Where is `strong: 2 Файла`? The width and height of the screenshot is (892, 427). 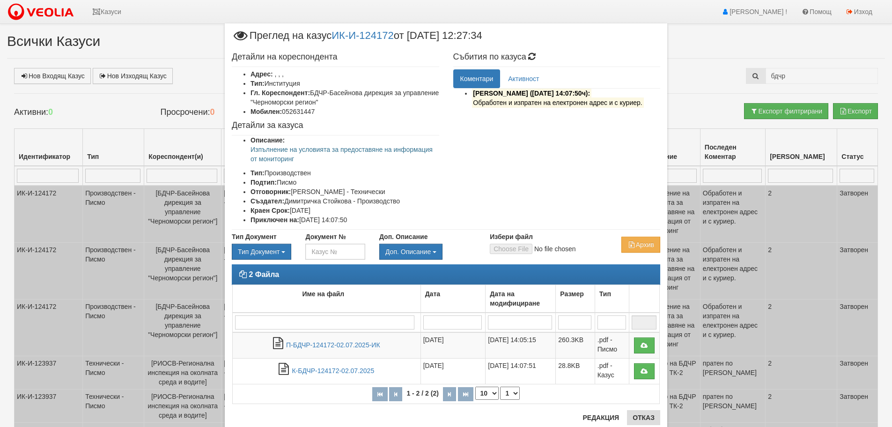 strong: 2 Файла is located at coordinates (264, 274).